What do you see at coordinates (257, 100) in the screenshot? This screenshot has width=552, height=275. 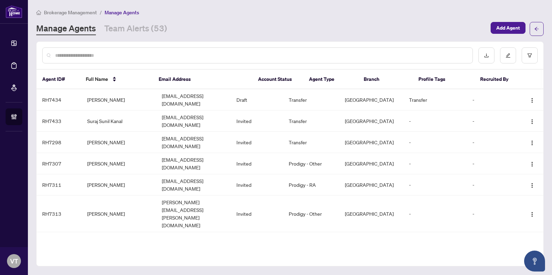 I see `td: Draft` at bounding box center [257, 100].